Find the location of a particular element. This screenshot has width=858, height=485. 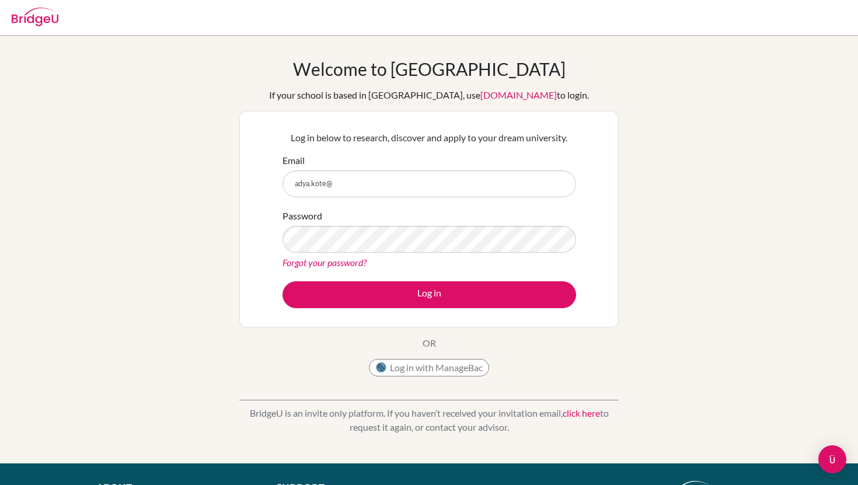

a: Forgot your password? is located at coordinates (325, 262).